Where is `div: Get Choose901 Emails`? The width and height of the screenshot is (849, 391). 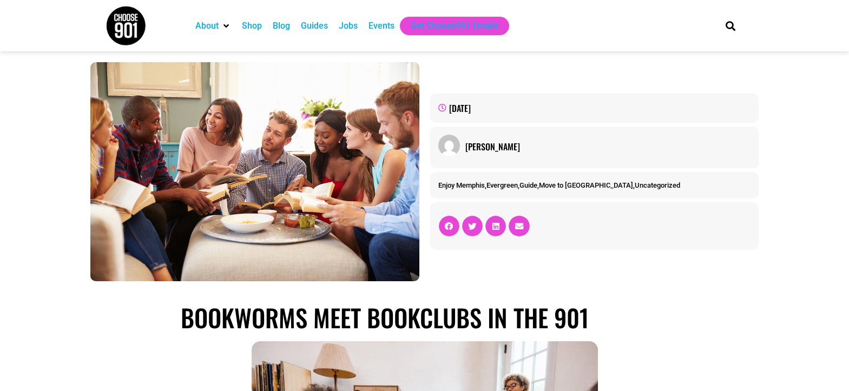
div: Get Choose901 Emails is located at coordinates (454, 26).